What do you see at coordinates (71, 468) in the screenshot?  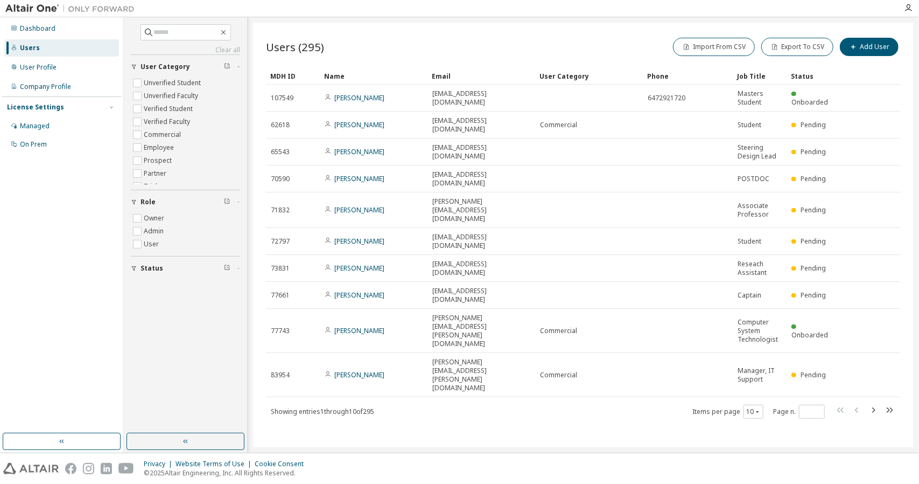 I see `img: facebook.svg` at bounding box center [71, 468].